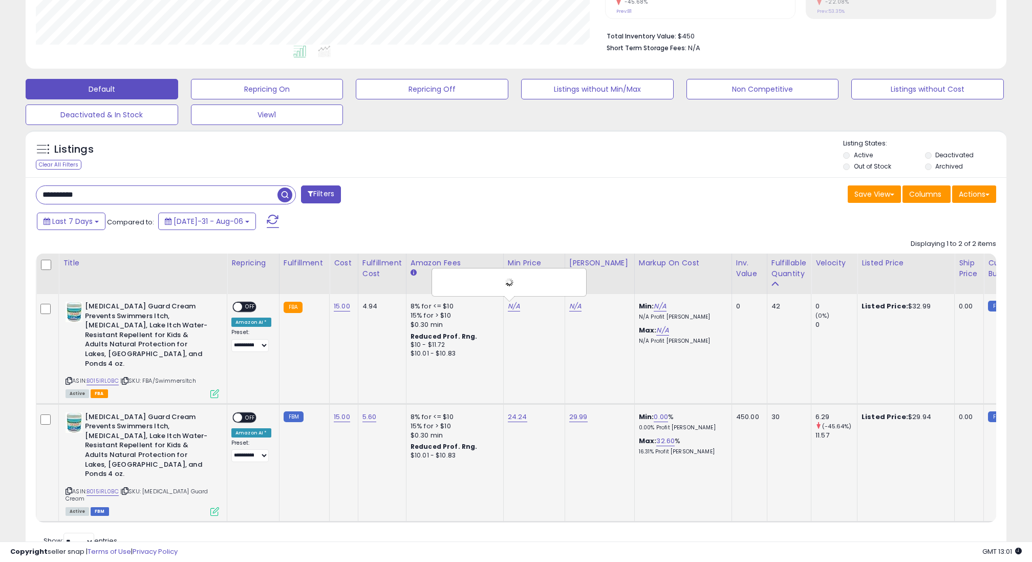  What do you see at coordinates (102, 89) in the screenshot?
I see `button: Default` at bounding box center [102, 89].